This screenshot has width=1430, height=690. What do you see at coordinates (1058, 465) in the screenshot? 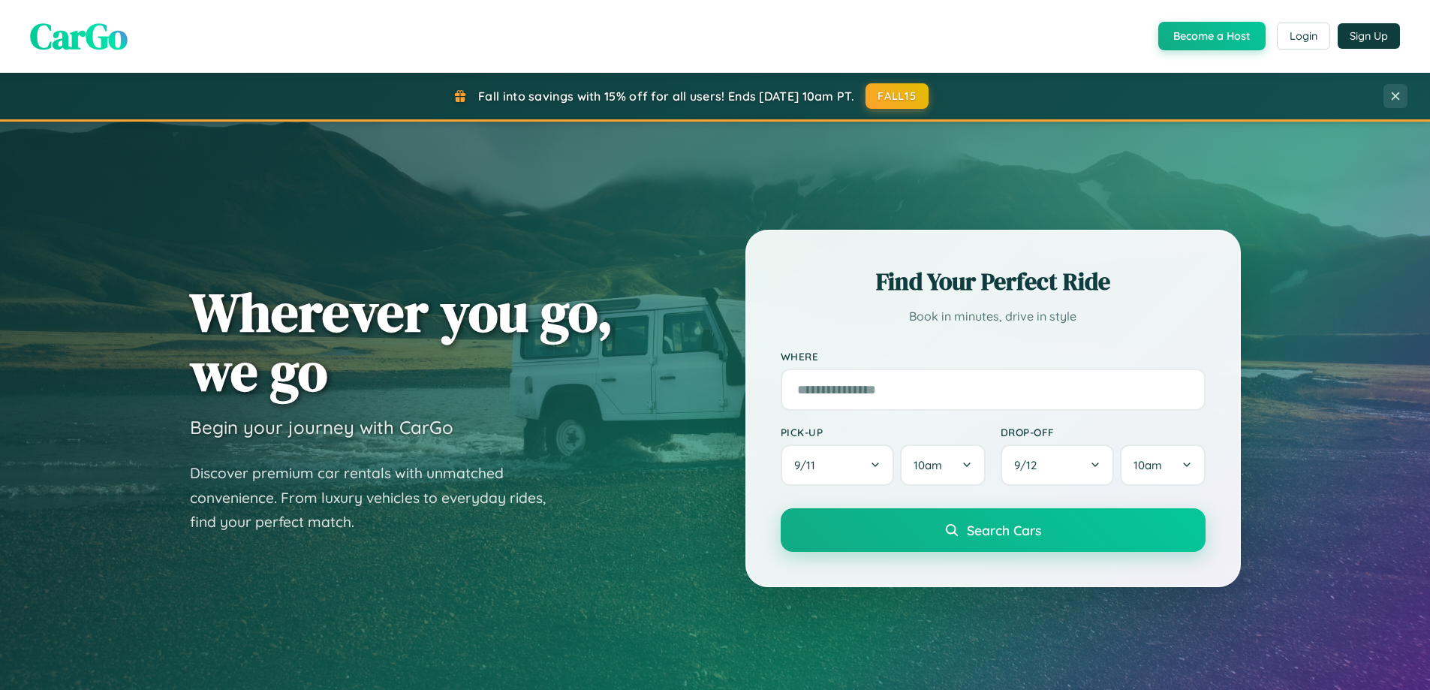
I see `button: 9/12` at bounding box center [1058, 465].